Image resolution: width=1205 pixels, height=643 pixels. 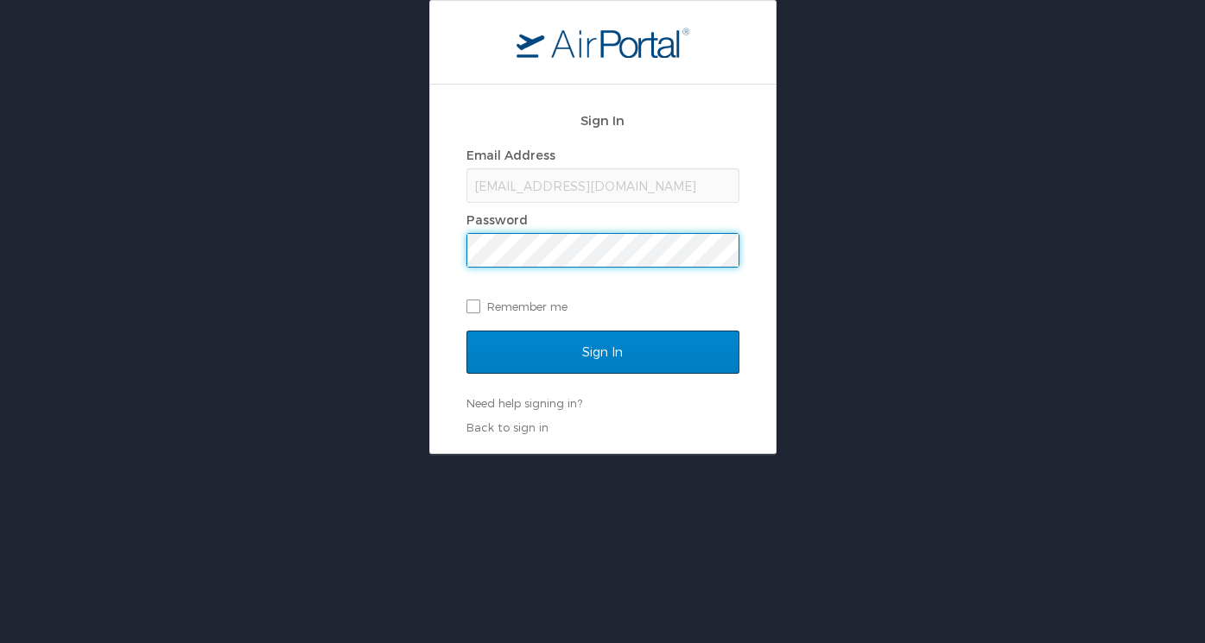 I want to click on label: Password, so click(x=497, y=219).